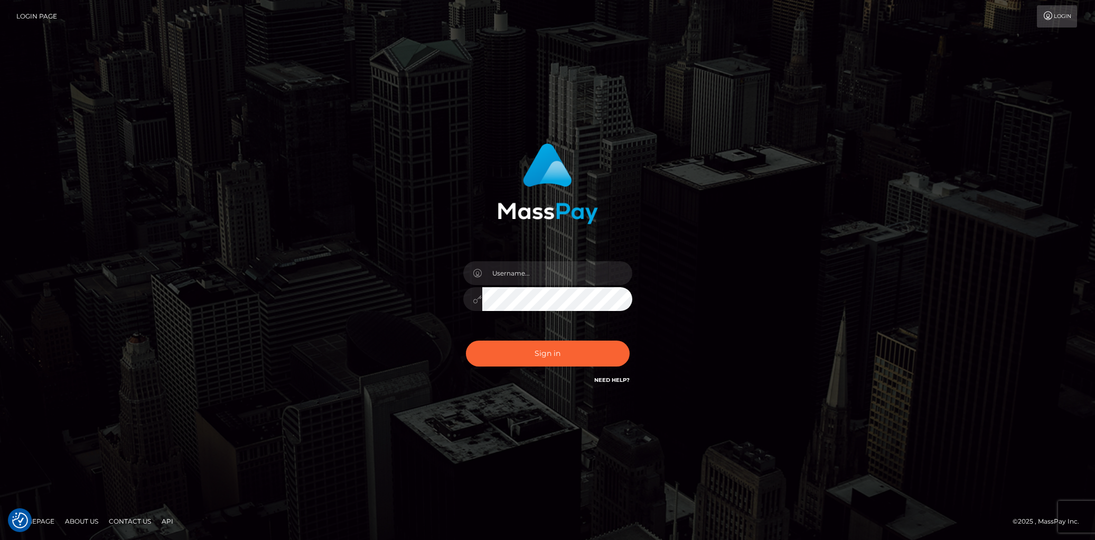 The image size is (1095, 540). What do you see at coordinates (20, 520) in the screenshot?
I see `button: Consent Preferences` at bounding box center [20, 520].